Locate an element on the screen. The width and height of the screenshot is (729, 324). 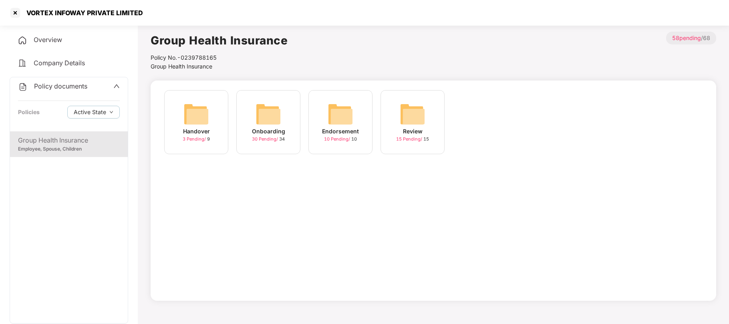
div: 15 is located at coordinates (412, 139).